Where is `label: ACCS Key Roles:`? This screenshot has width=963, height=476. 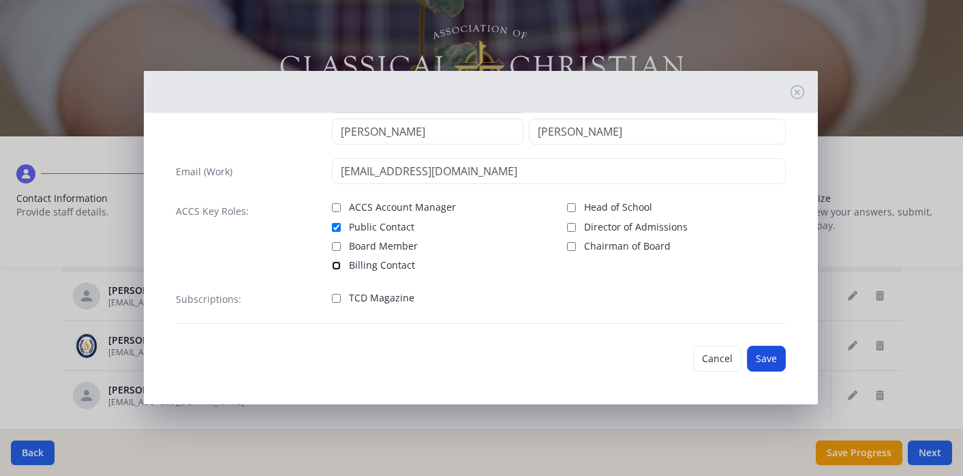 label: ACCS Key Roles: is located at coordinates (212, 211).